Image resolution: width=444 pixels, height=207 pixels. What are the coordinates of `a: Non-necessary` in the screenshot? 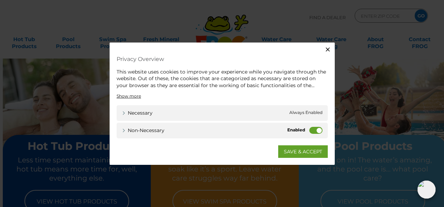 It's located at (143, 131).